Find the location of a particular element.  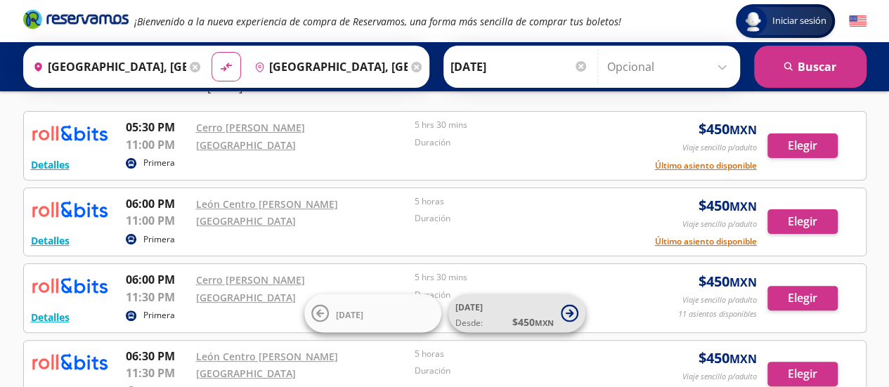

i: Brand Logo is located at coordinates (76, 19).